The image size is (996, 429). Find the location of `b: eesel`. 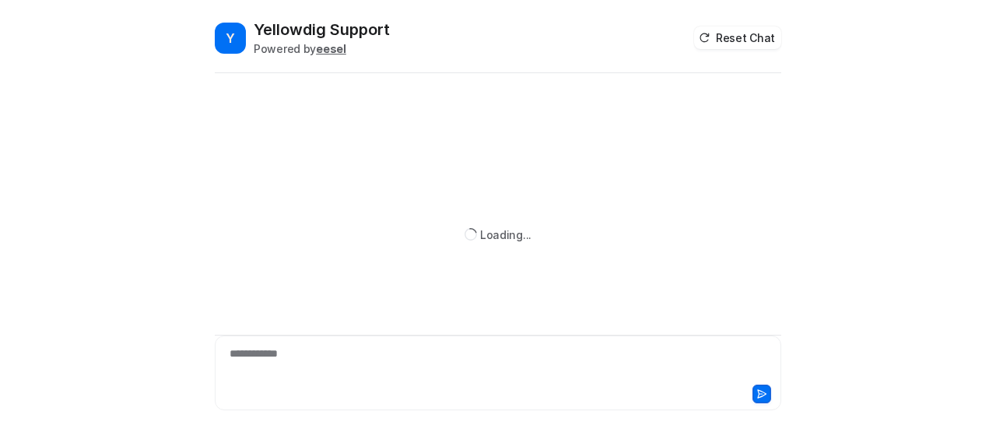

b: eesel is located at coordinates (331, 48).